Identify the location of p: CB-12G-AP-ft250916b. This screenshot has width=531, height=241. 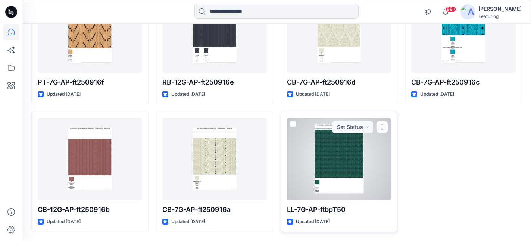
(90, 210).